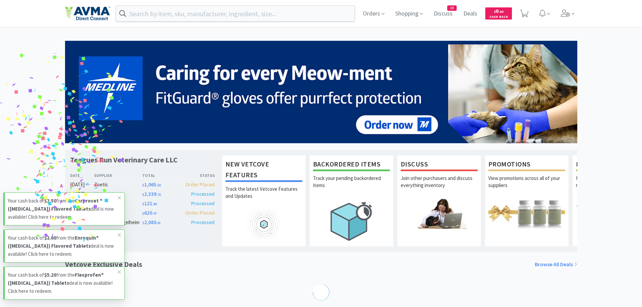 The image size is (642, 307). I want to click on input: Search by item, sku, manufacturer, ingredient, size..., so click(235, 13).